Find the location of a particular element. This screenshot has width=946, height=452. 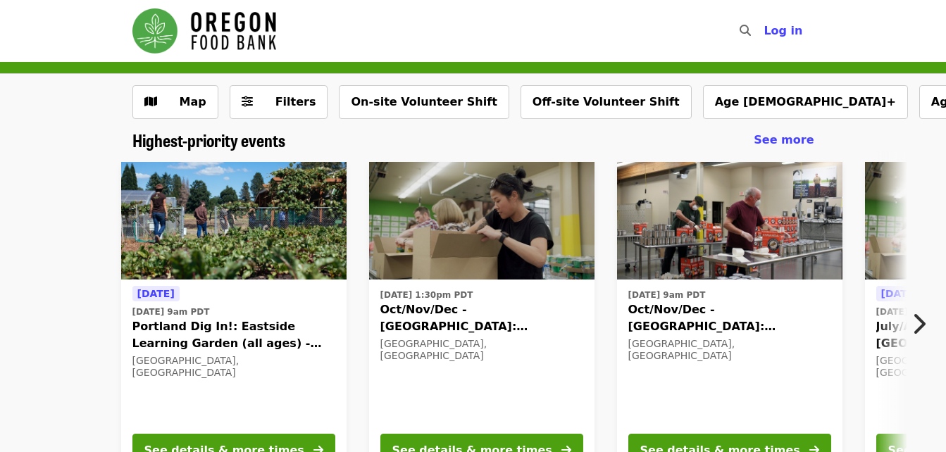

span: Log in is located at coordinates (783, 30).